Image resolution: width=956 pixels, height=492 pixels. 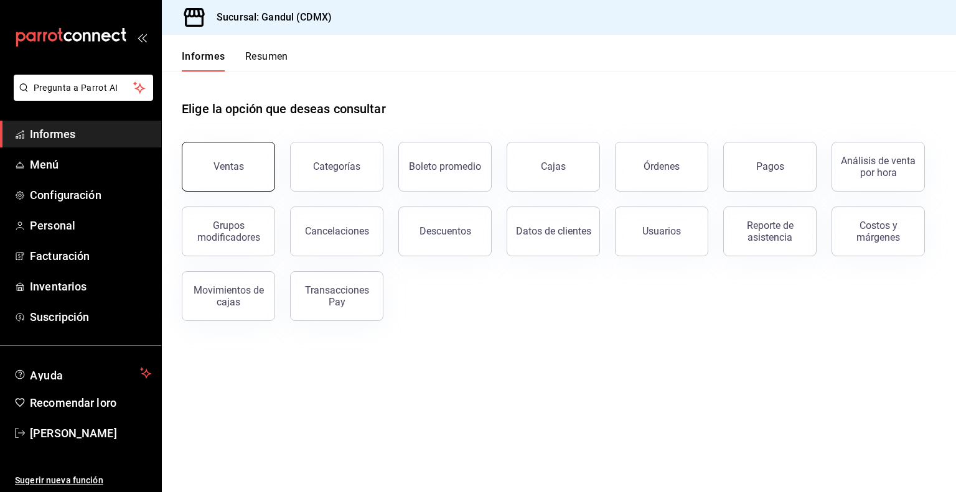 What do you see at coordinates (770, 167) in the screenshot?
I see `button: Pagos` at bounding box center [770, 167].